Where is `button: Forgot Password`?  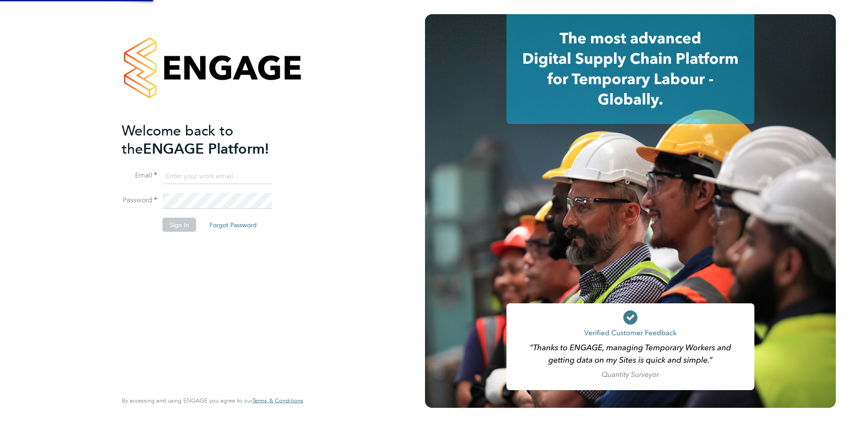 button: Forgot Password is located at coordinates (233, 225).